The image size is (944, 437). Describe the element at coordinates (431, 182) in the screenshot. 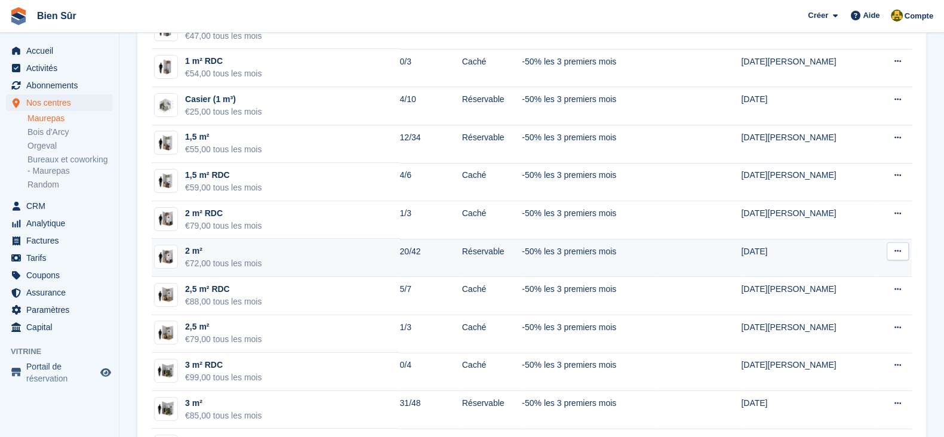

I see `td: 4/6` at that location.